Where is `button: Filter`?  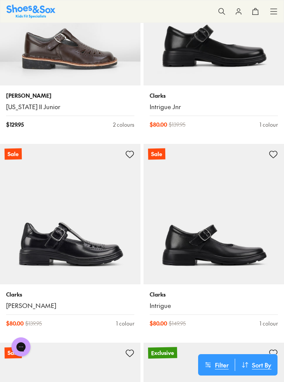 button: Filter is located at coordinates (216, 364).